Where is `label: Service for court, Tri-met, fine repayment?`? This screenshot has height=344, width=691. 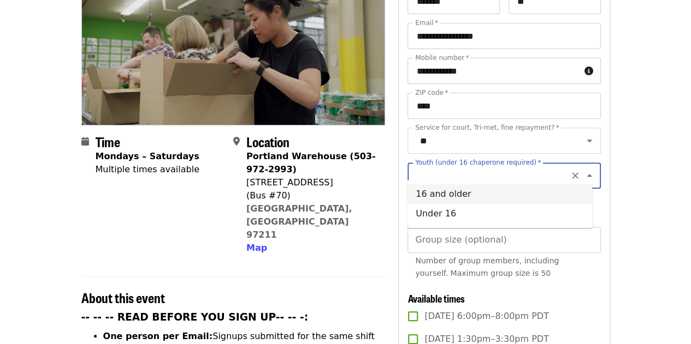 label: Service for court, Tri-met, fine repayment? is located at coordinates (487, 128).